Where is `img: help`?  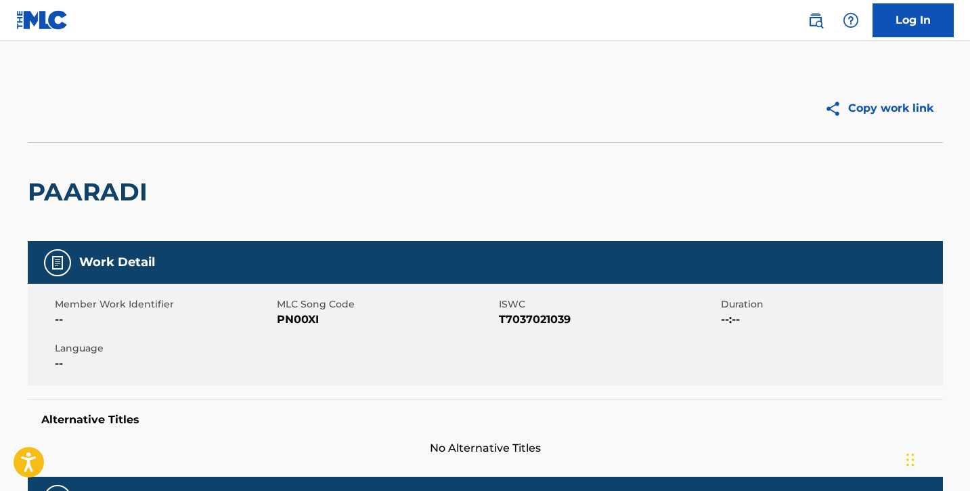
img: help is located at coordinates (851, 20).